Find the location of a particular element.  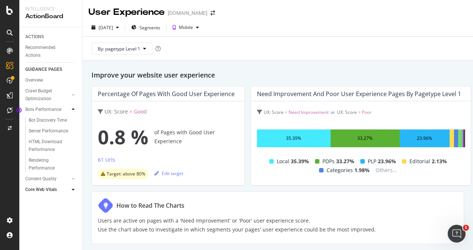

a: Server Performance is located at coordinates (53, 131).